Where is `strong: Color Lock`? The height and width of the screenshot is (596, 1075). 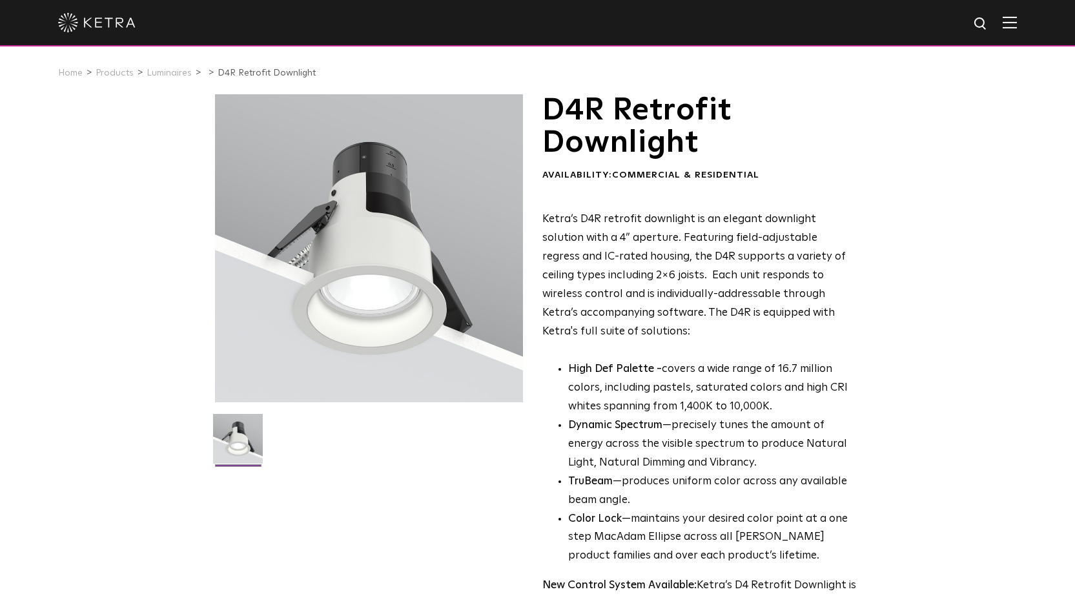 strong: Color Lock is located at coordinates (595, 518).